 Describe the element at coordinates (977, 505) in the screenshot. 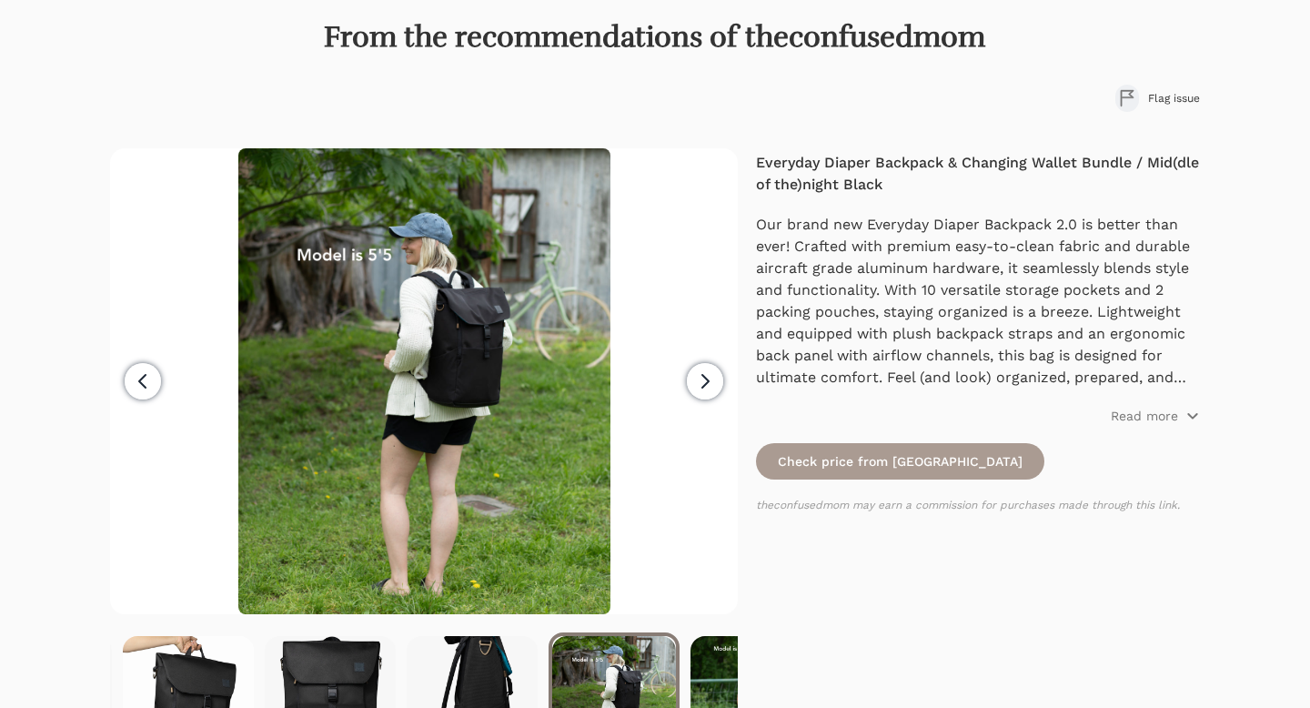

I see `p: theconfusedmom may earn a commission for purchases made through this link.` at that location.